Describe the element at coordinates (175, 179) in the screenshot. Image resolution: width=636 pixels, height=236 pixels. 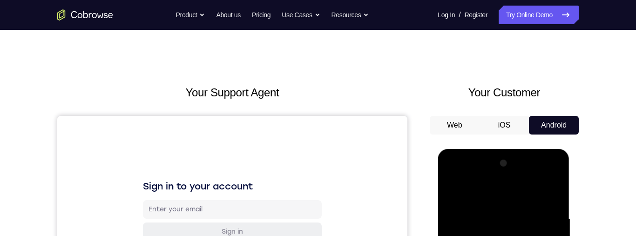
I see `button: Sign in with GitHub` at that location.